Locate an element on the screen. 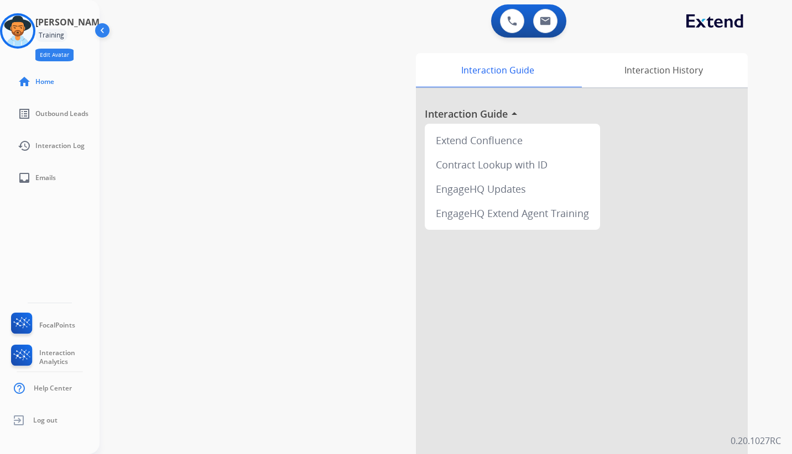 Image resolution: width=792 pixels, height=454 pixels. img: avatar is located at coordinates (18, 31).